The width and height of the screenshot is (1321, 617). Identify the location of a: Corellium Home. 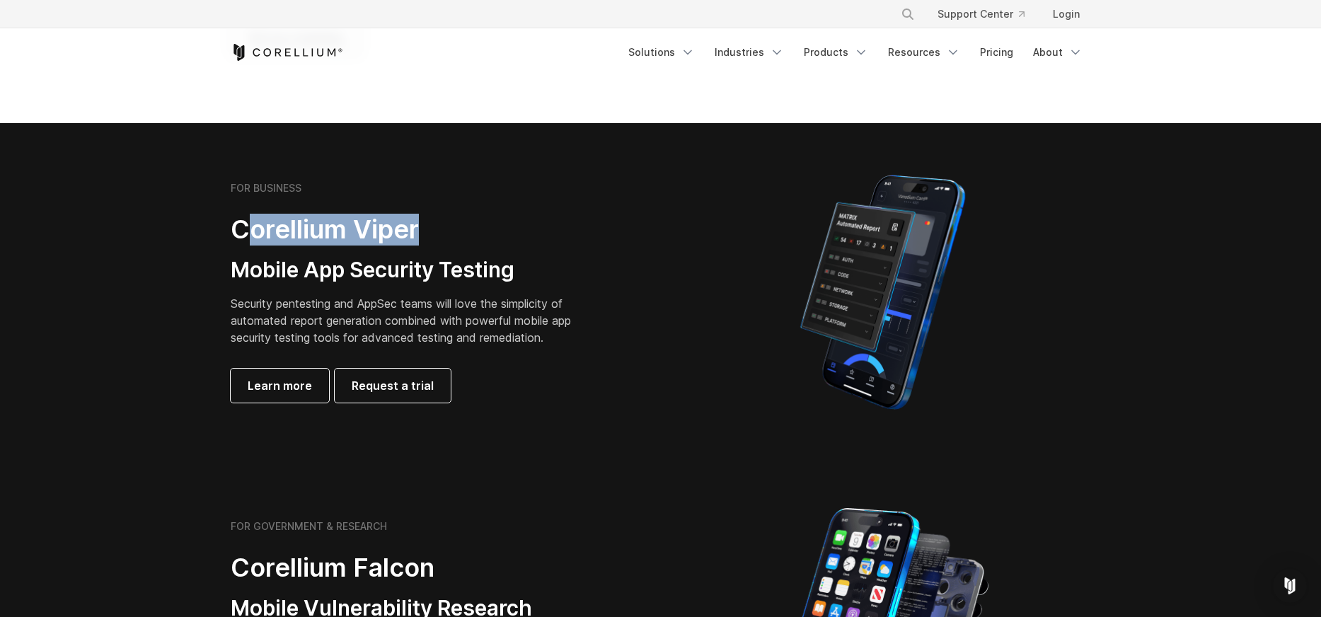
(286, 52).